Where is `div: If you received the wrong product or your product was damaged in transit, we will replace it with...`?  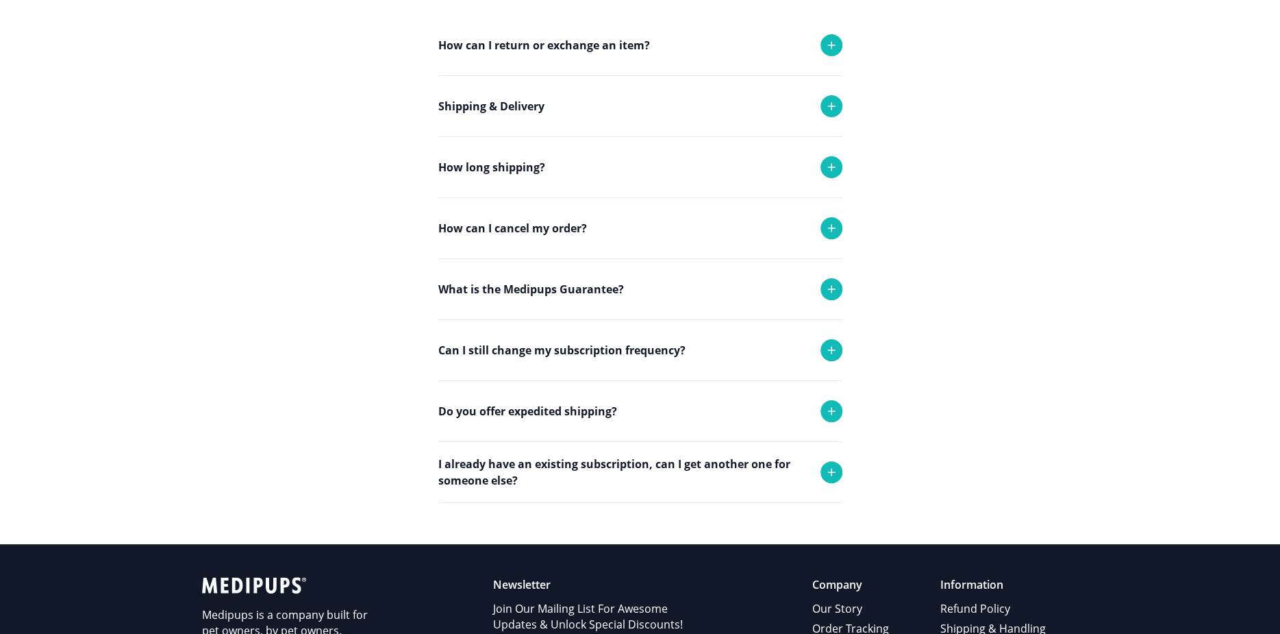 div: If you received the wrong product or your product was damaged in transit, we will replace it with... is located at coordinates (641, 363).